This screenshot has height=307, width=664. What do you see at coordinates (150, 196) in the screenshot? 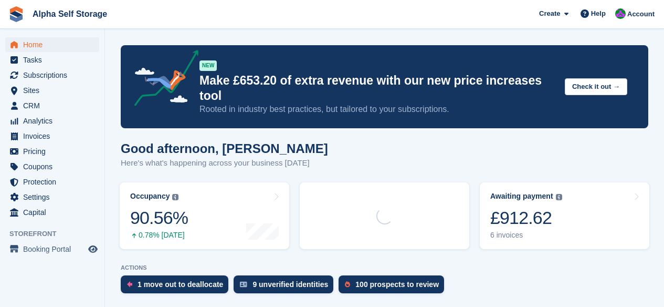
I see `div: Occupancy` at bounding box center [150, 196].